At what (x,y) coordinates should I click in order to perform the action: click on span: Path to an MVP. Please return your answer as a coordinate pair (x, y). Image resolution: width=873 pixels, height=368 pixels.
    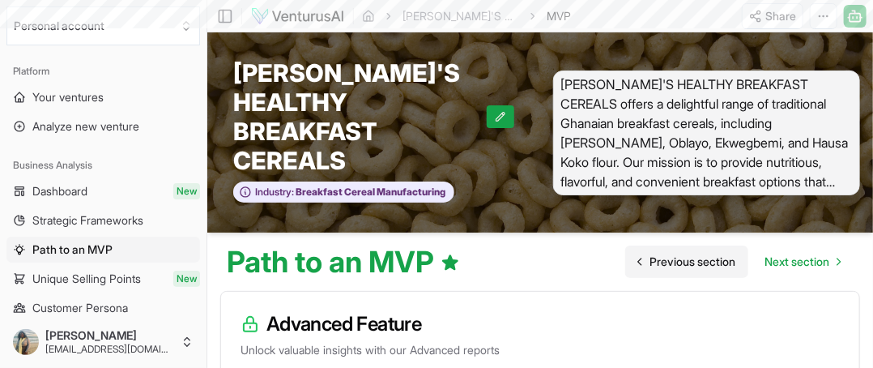
    Looking at the image, I should click on (72, 249).